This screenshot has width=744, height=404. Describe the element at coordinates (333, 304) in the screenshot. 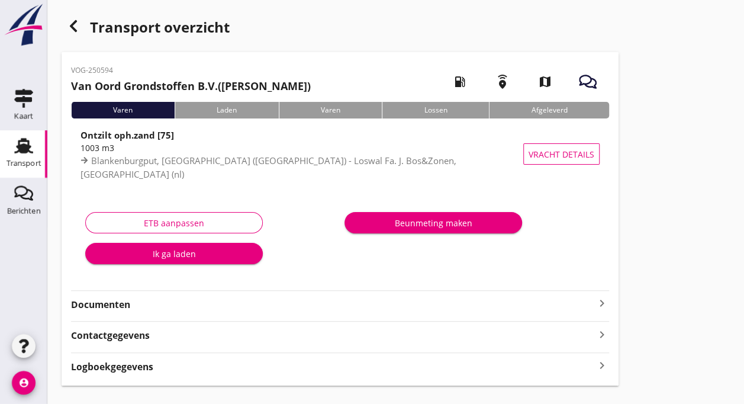

I see `strong: Documenten` at that location.